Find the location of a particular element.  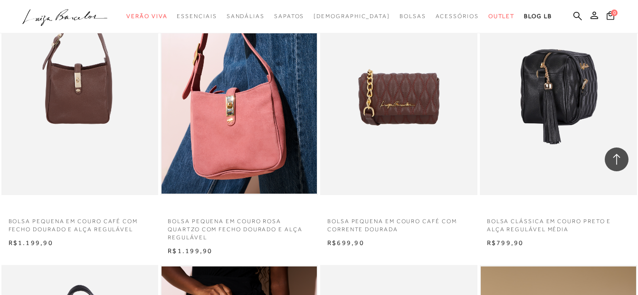

a: BOLSA CLÁSSICA EM COURO PRETO E ALÇA REGULÁVEL MÉDIA is located at coordinates (558, 222).